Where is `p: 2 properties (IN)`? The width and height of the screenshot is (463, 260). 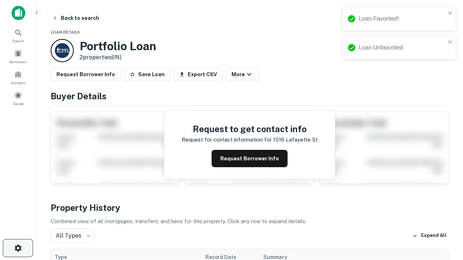 p: 2 properties (IN) is located at coordinates (118, 57).